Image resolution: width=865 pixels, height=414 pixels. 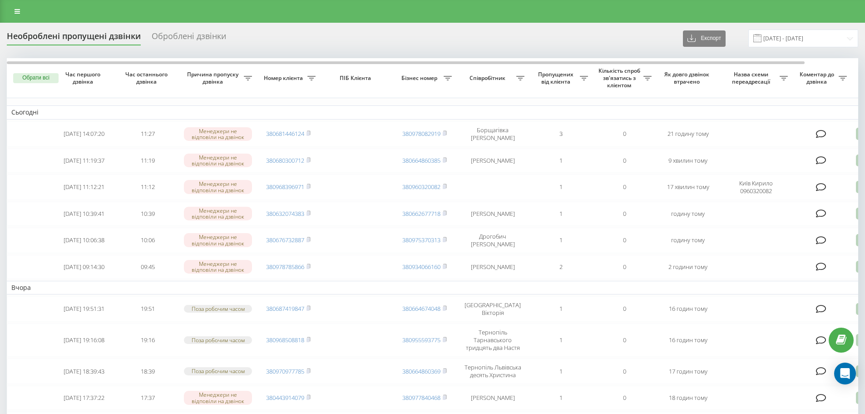 I want to click on span: Кількість спроб зв'язатись з клієнтом, so click(x=621, y=78).